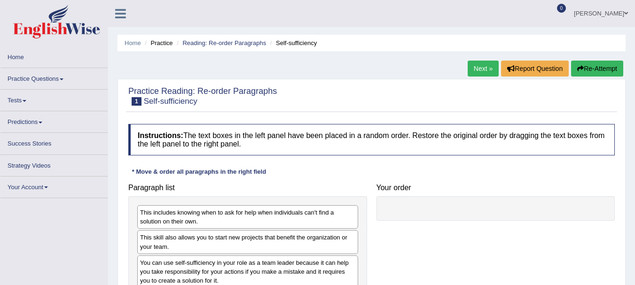 The width and height of the screenshot is (635, 285). What do you see at coordinates (248, 188) in the screenshot?
I see `h4: Paragraph list` at bounding box center [248, 188].